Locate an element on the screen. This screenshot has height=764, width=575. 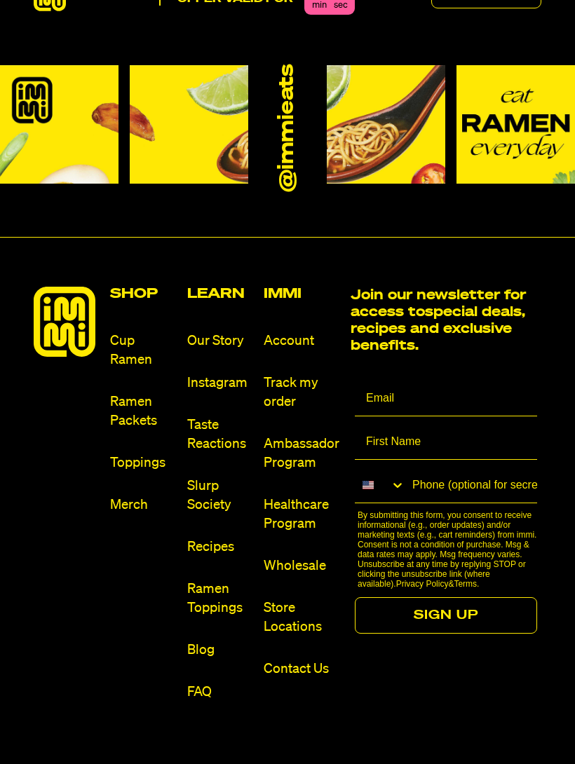
a: Ramen Packets is located at coordinates (142, 411).